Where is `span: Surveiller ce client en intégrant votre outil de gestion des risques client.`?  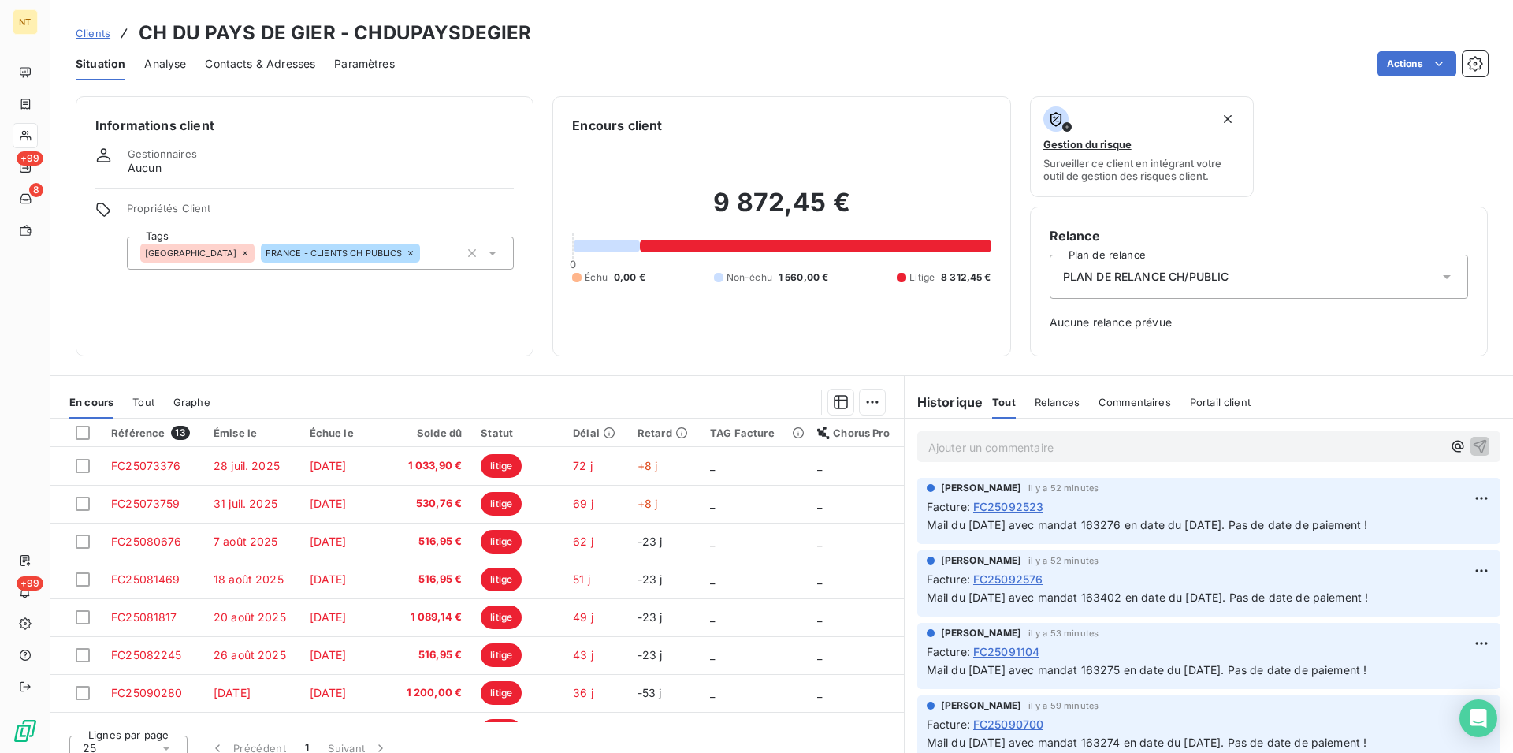 span: Surveiller ce client en intégrant votre outil de gestion des risques client. is located at coordinates (1142, 169).